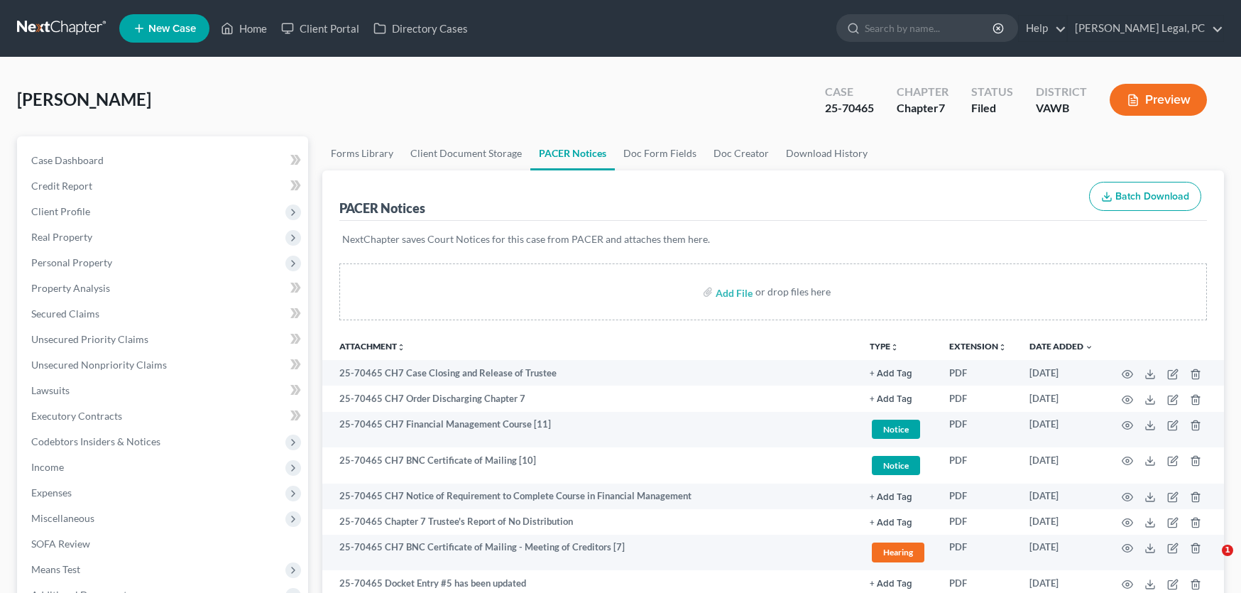 The height and width of the screenshot is (593, 1241). I want to click on button: TYPEunfold_more, so click(884, 346).